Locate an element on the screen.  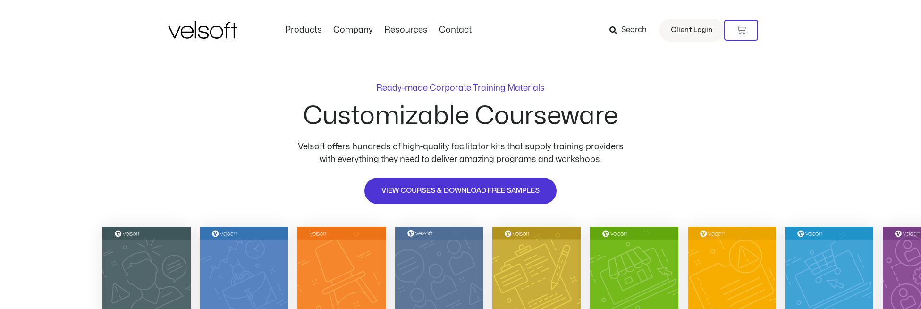
p: Velsoft offers hundreds of high-quality facilitator kits that supply training providers with ever... is located at coordinates (461, 153).